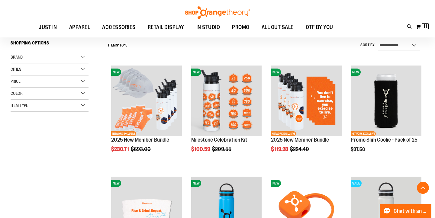 This screenshot has width=435, height=218. What do you see at coordinates (386, 101) in the screenshot?
I see `a: Promo Slim Coolie - Pack of 25NEWNETWORK EXCLUSIVE` at bounding box center [386, 101].